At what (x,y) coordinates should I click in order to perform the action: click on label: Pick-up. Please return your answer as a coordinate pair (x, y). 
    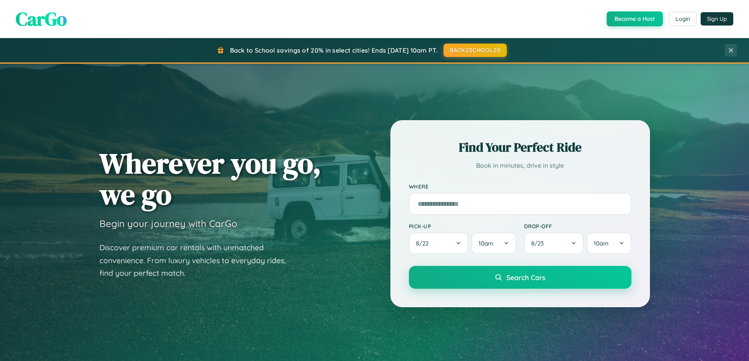
    Looking at the image, I should click on (462, 226).